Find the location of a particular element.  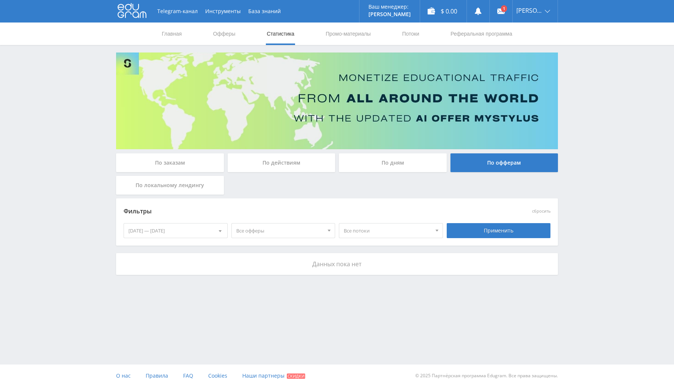

span: О нас is located at coordinates (123, 375).